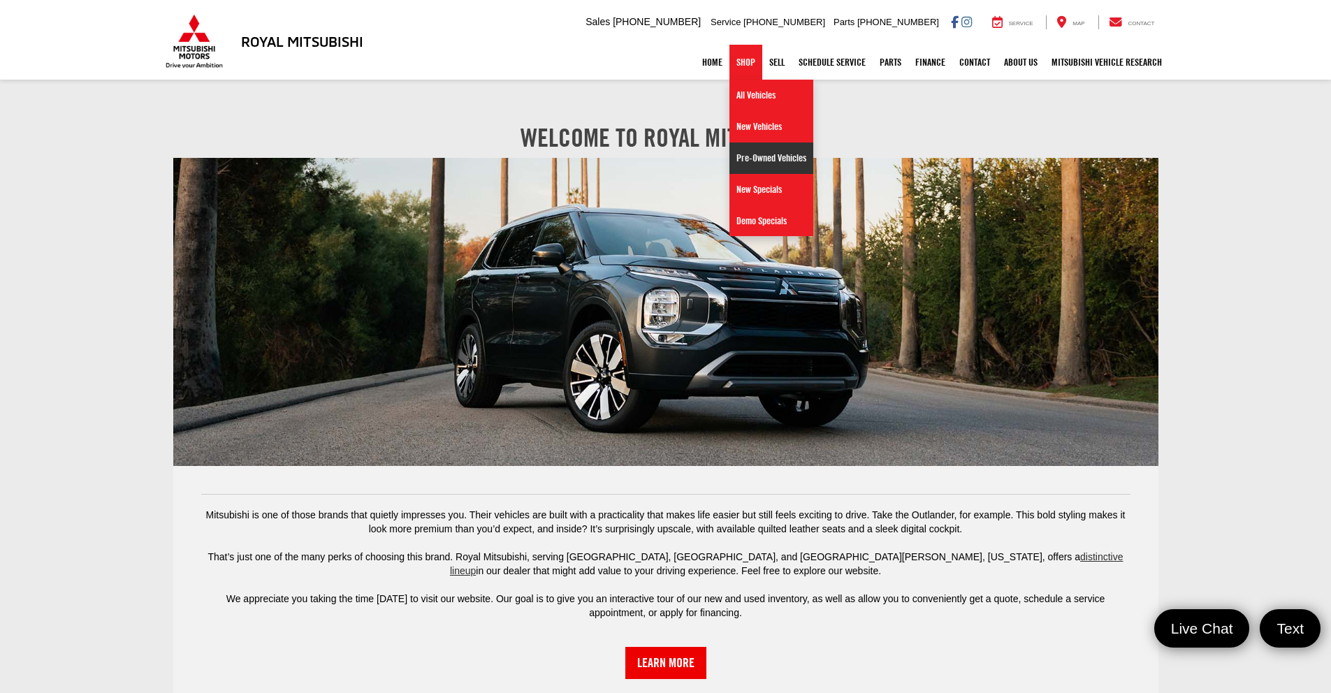 This screenshot has height=693, width=1331. I want to click on a: Service, so click(1012, 22).